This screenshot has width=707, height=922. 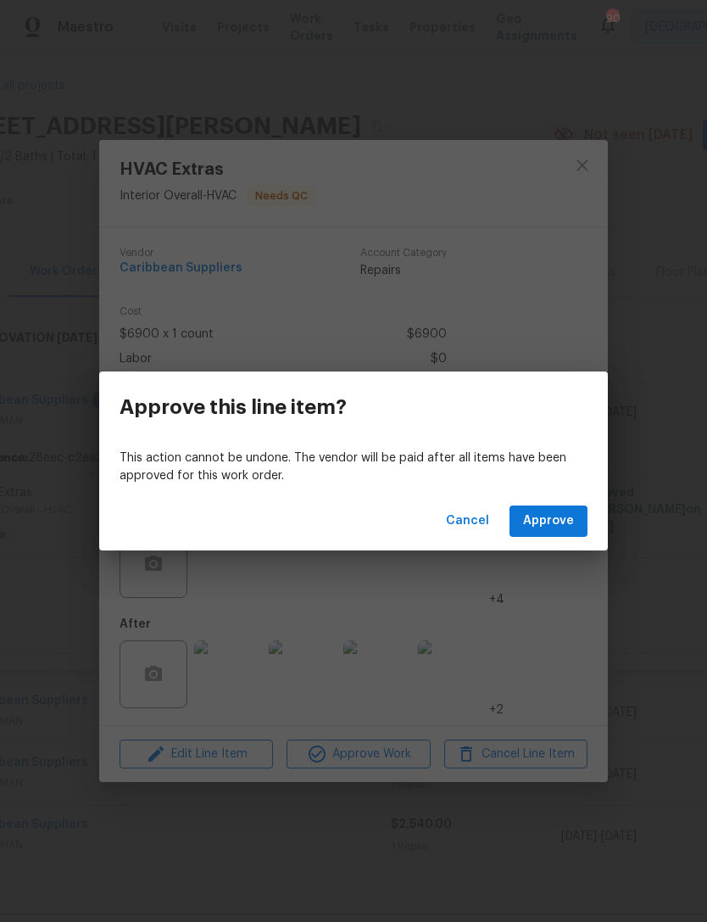 I want to click on button: Cancel, so click(x=467, y=521).